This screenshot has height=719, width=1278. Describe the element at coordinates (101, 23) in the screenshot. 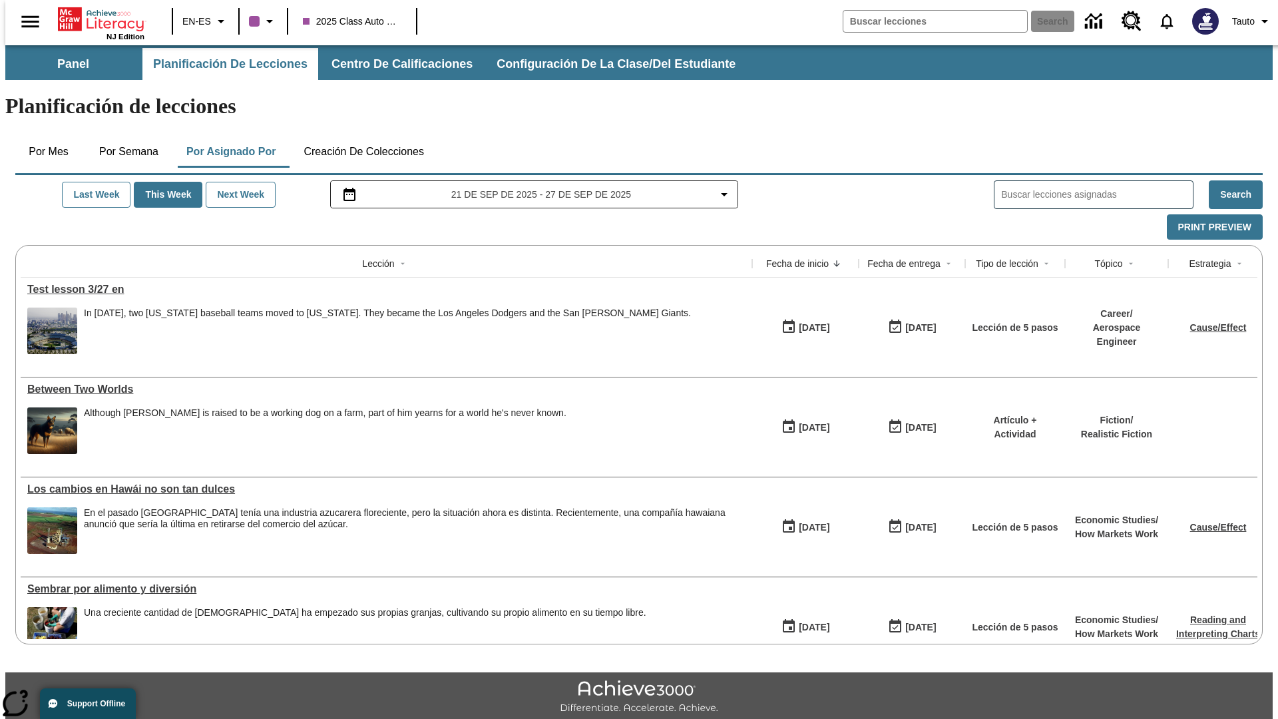

I see `div: Portada` at that location.